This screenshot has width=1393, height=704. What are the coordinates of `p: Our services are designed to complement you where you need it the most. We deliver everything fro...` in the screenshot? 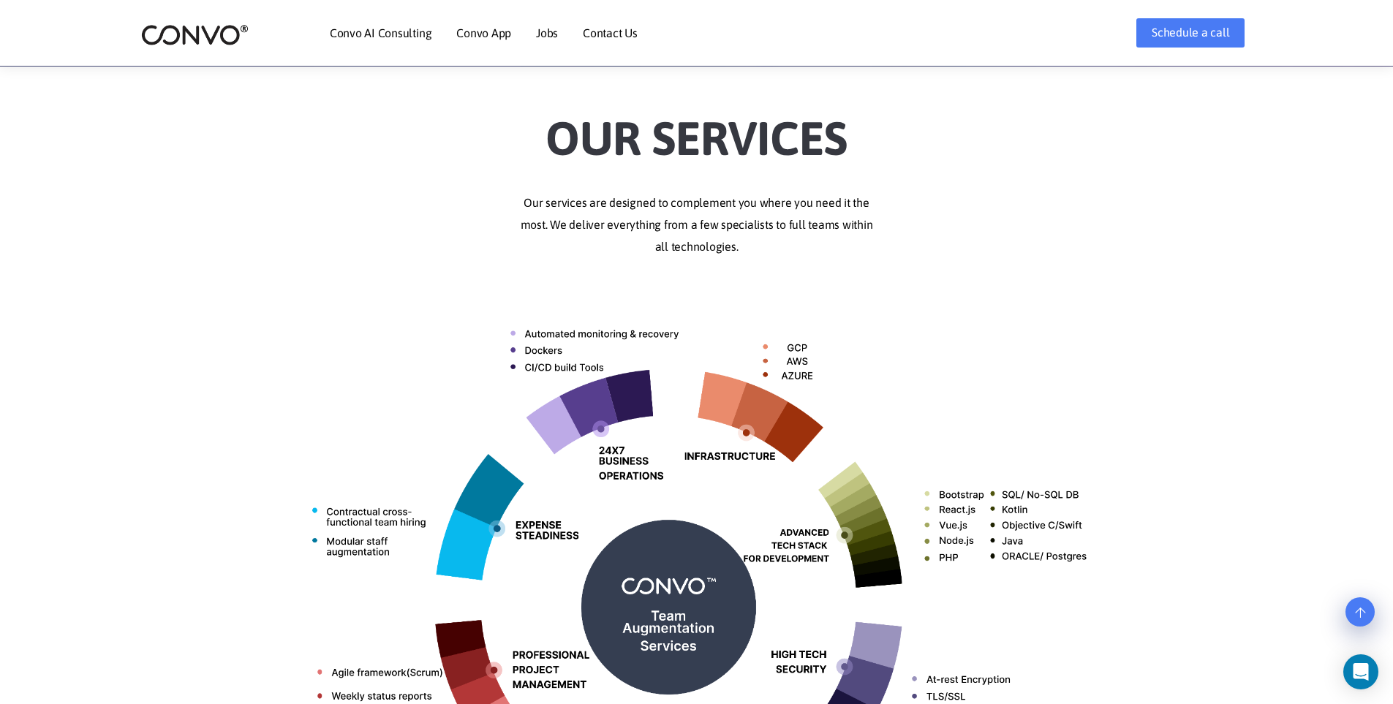 It's located at (697, 225).